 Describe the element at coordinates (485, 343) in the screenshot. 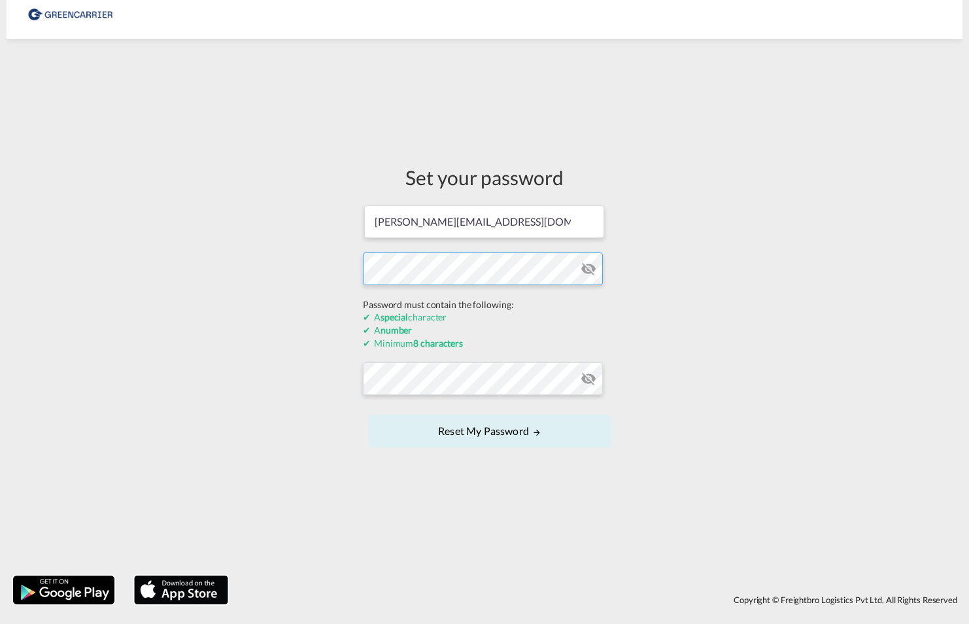

I see `div: Minimum` at that location.